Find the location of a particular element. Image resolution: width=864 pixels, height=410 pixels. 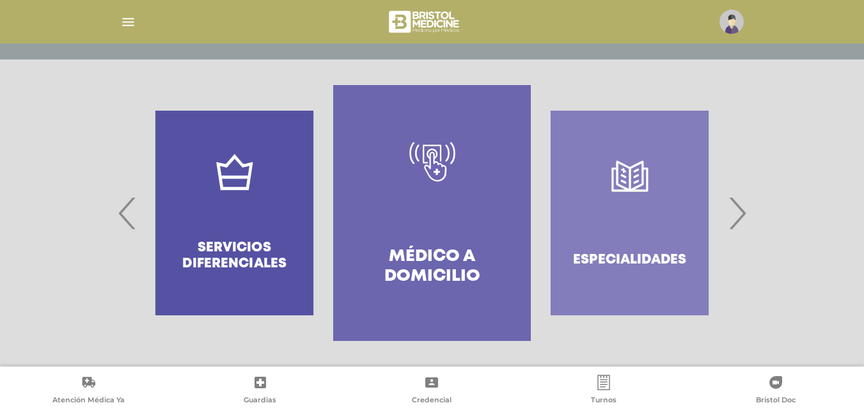

span: Credencial is located at coordinates (432, 401).